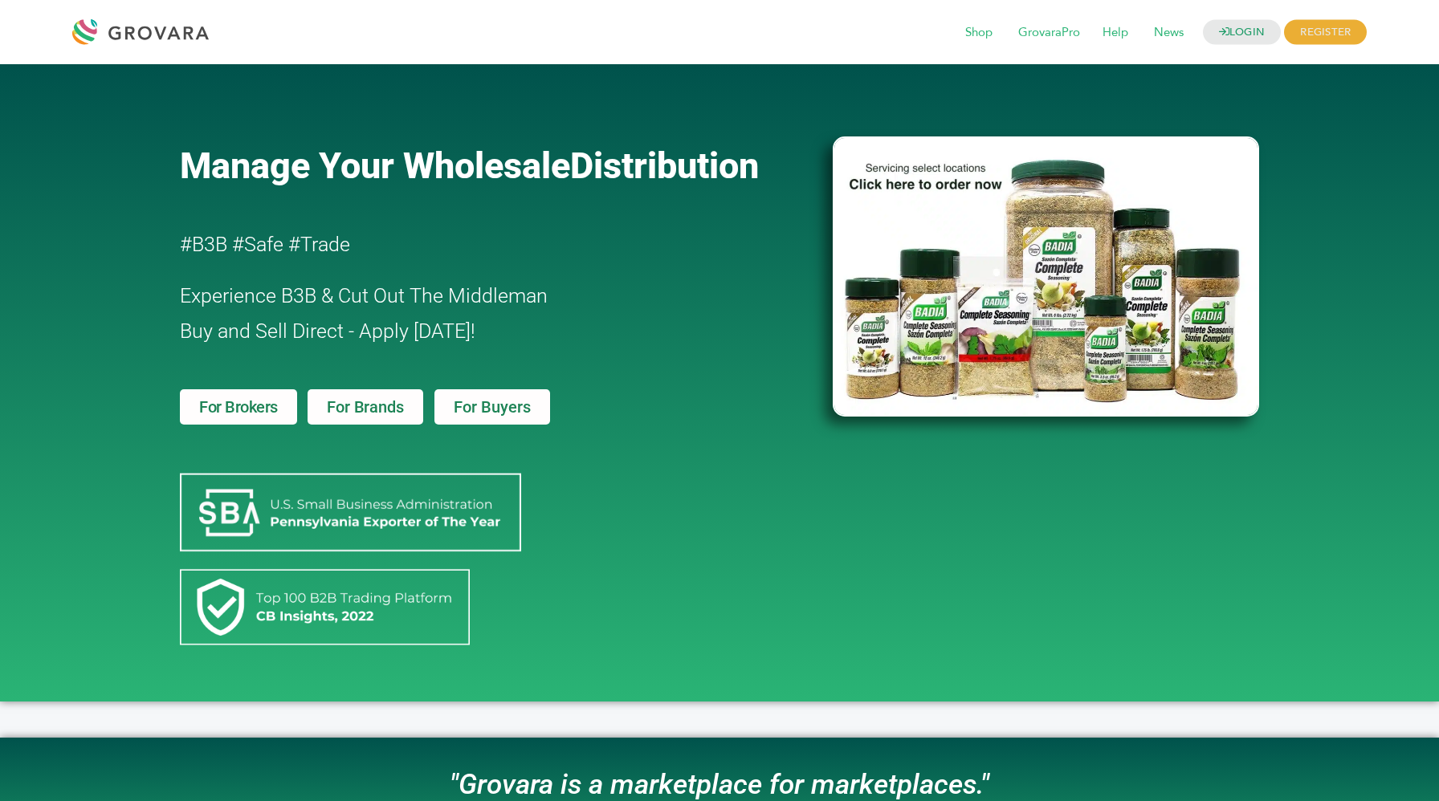 The image size is (1439, 801). Describe the element at coordinates (1115, 33) in the screenshot. I see `a: Help` at that location.